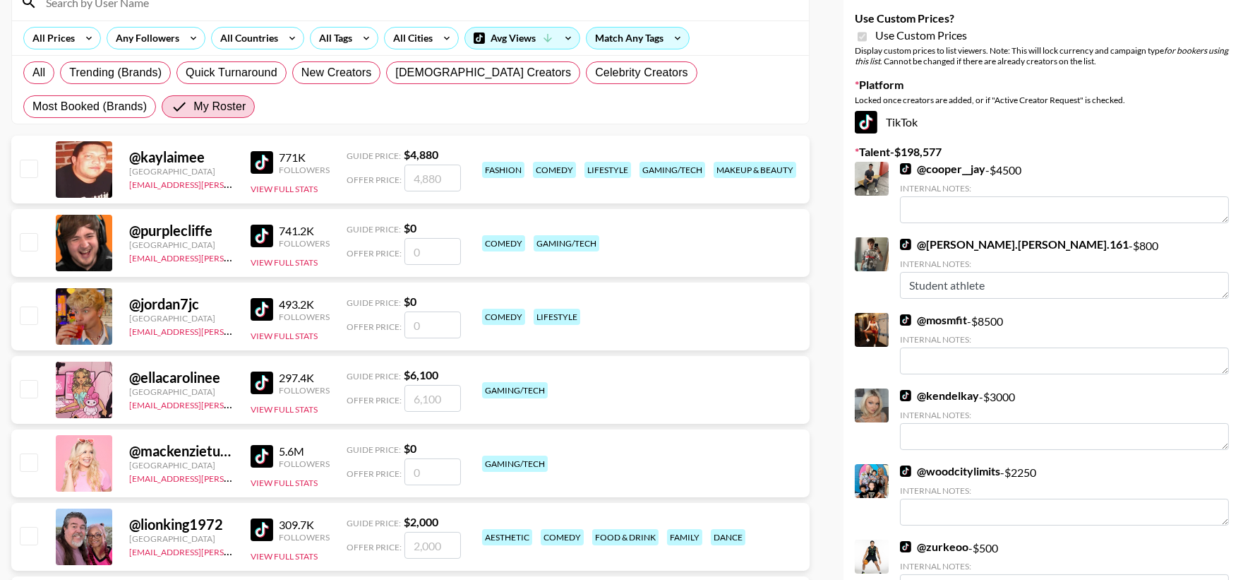  I want to click on a: @cooper__jay, so click(943, 169).